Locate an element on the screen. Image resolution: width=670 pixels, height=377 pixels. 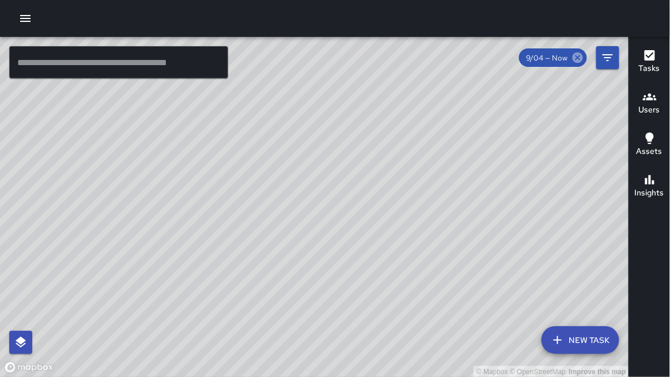
button: Tasks is located at coordinates (649, 62).